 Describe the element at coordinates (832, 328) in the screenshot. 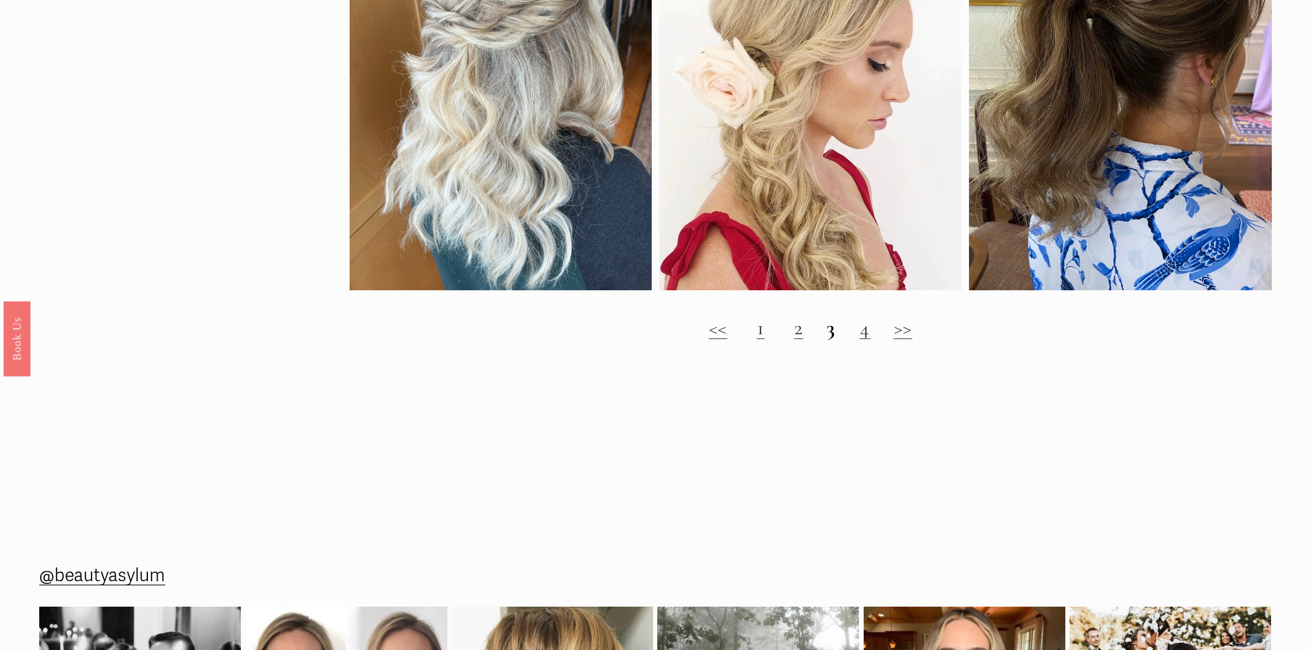

I see `strong: 3` at that location.